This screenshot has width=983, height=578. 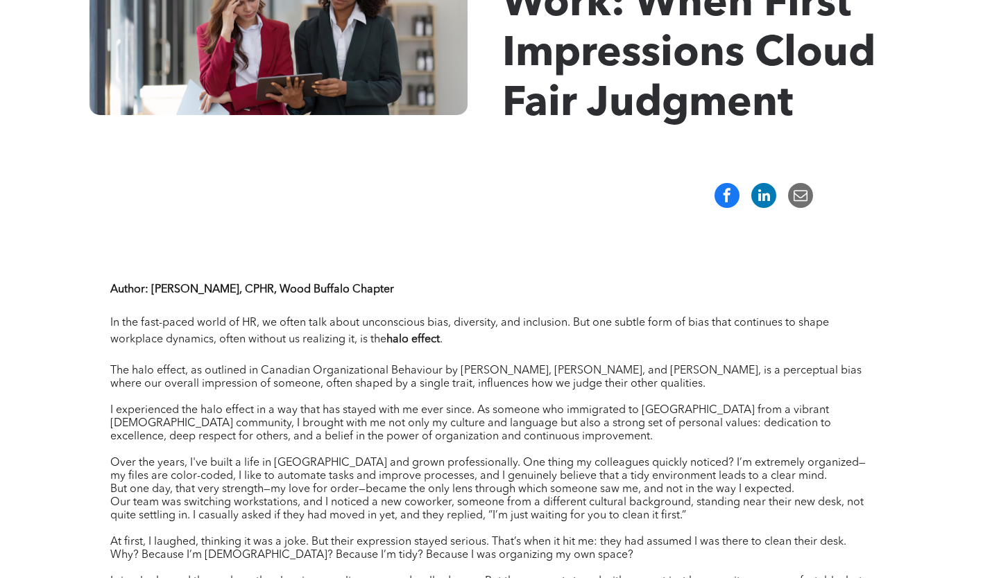 What do you see at coordinates (487, 509) in the screenshot?
I see `span: Our team was switching workstations, and I noticed a new coworker, someone from a different cultu...` at bounding box center [487, 509].